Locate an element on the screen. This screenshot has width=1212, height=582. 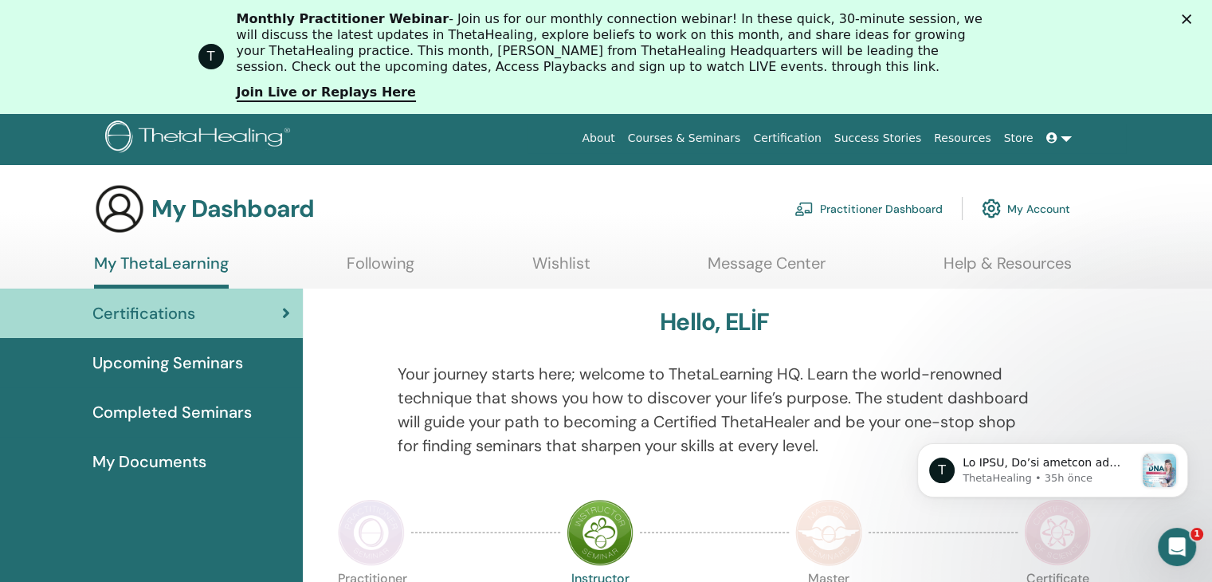
div: Kapat is located at coordinates (1190, 19).